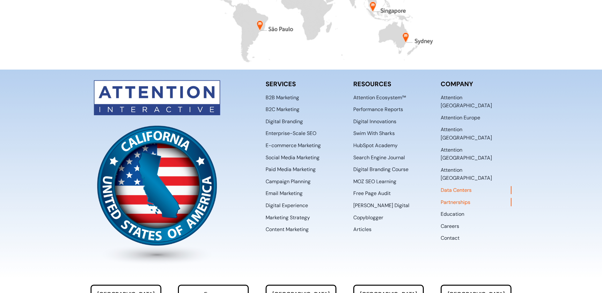  What do you see at coordinates (375, 145) in the screenshot?
I see `span: HubSpot Academy` at bounding box center [375, 145].